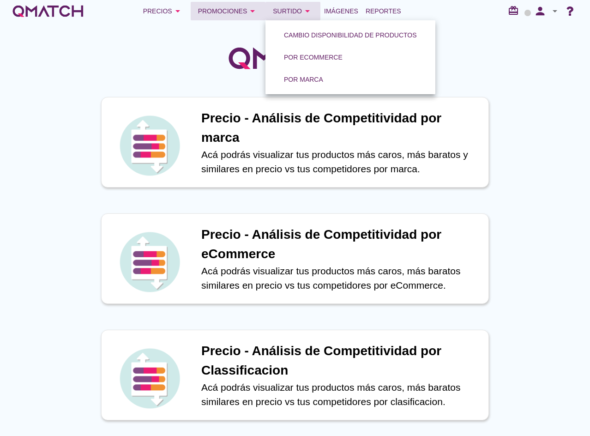 Image resolution: width=590 pixels, height=436 pixels. What do you see at coordinates (383, 11) in the screenshot?
I see `span: Reportes` at bounding box center [383, 11].